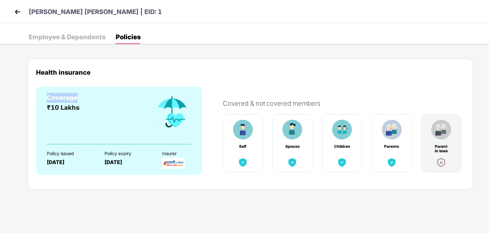 Image resolution: width=489 pixels, height=233 pixels. I want to click on div: Self, so click(243, 146).